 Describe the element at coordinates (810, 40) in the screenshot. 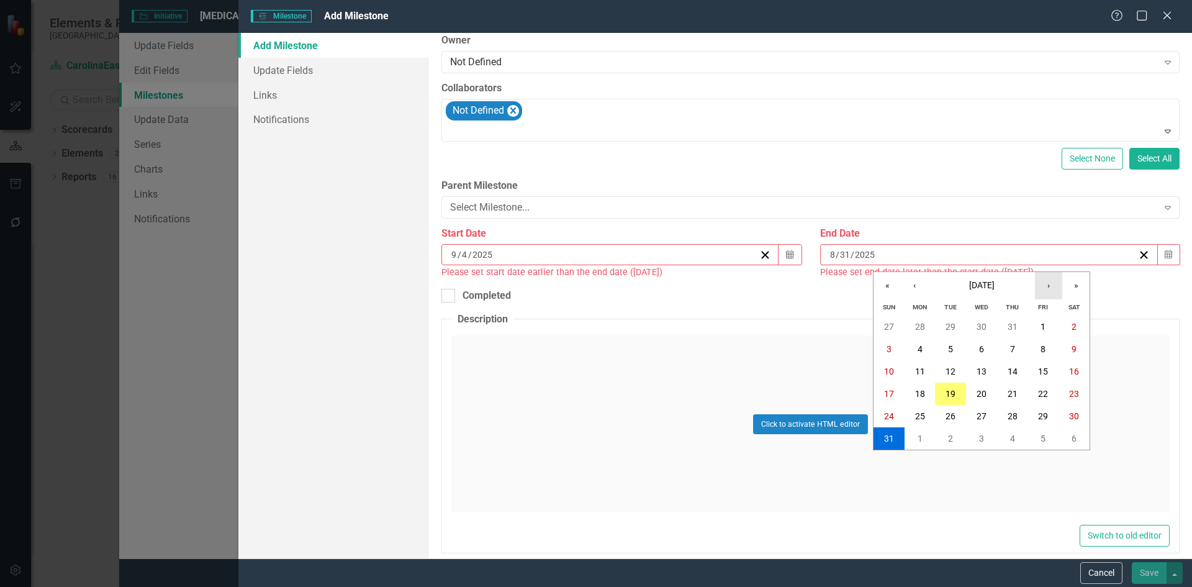

I see `label: Owner` at that location.